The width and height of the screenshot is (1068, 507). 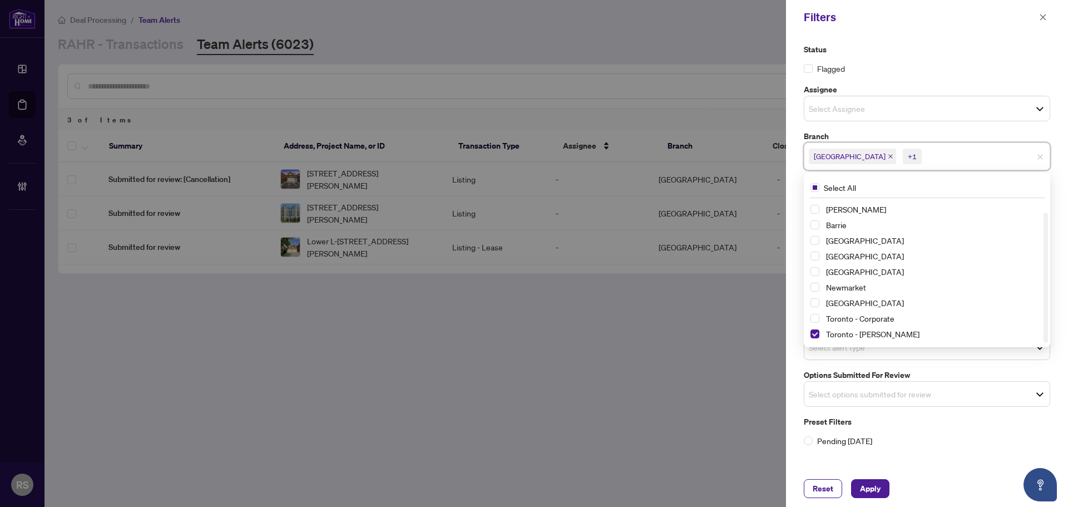 What do you see at coordinates (933, 272) in the screenshot?
I see `span: Mississauga` at bounding box center [933, 272].